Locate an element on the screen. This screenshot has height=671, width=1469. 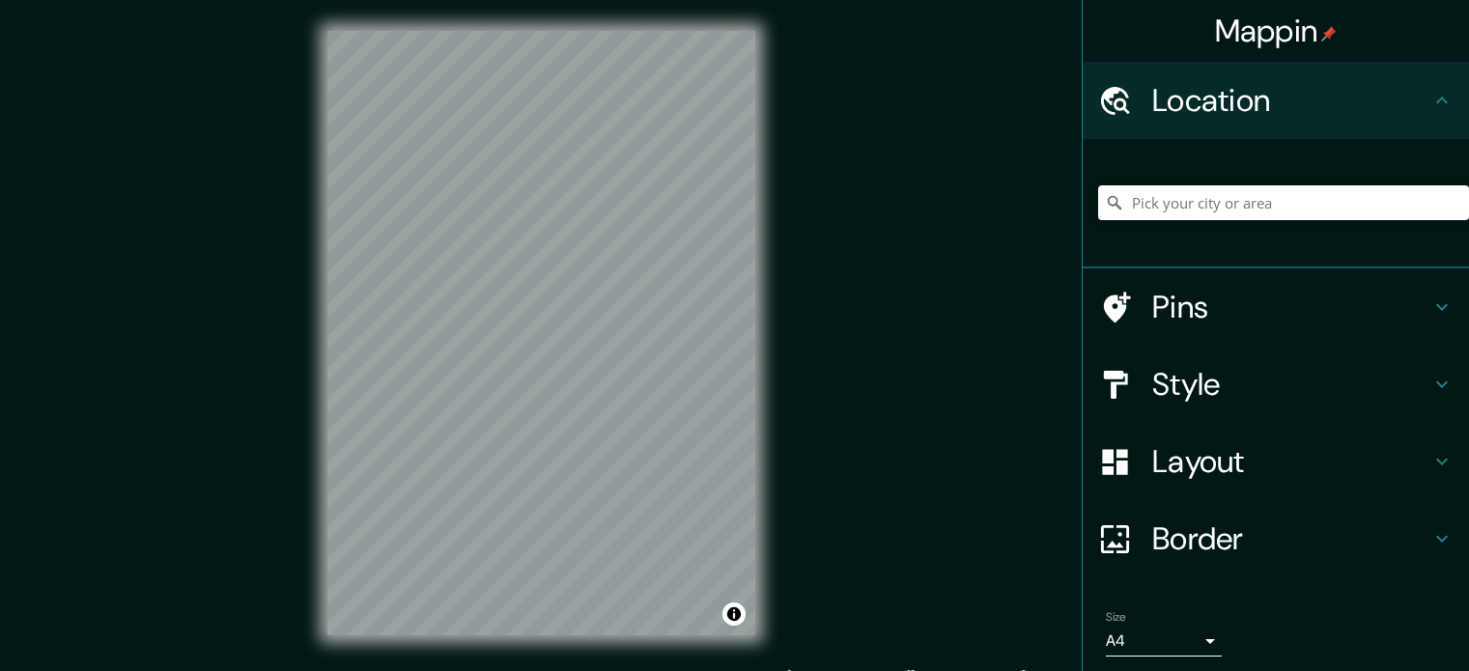
h4: Pins is located at coordinates (1292, 307).